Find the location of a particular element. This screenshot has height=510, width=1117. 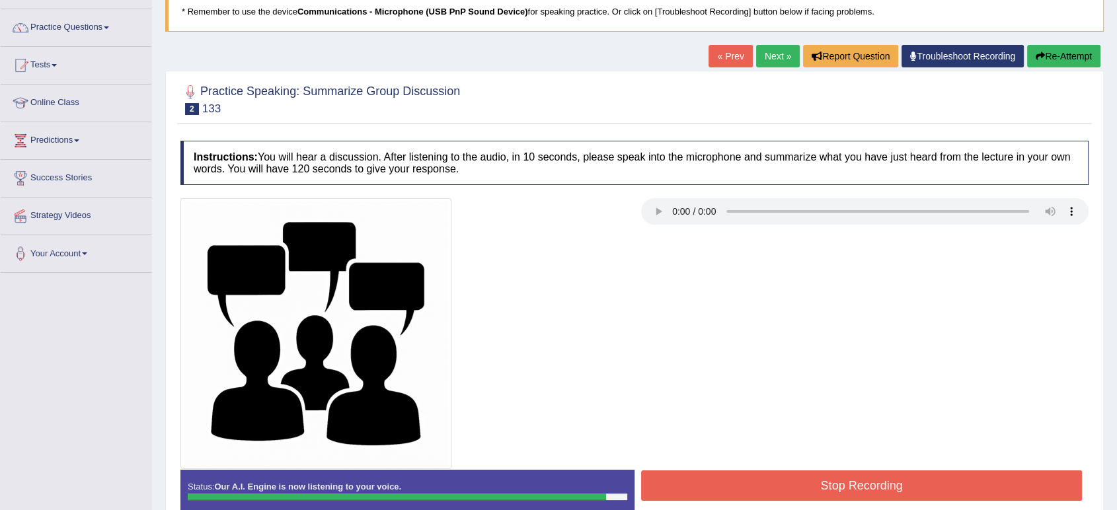

a: Strategy Videos is located at coordinates (76, 214).